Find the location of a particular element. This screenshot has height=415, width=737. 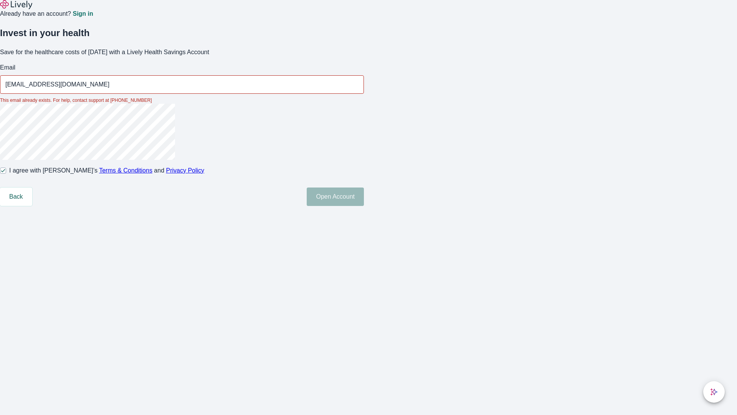

a: Privacy Policy is located at coordinates (185, 170).